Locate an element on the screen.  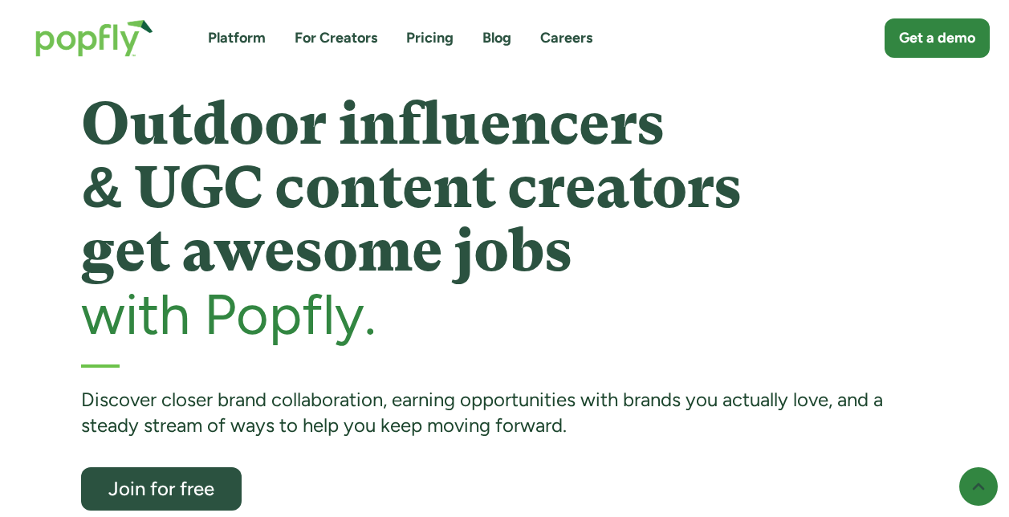
a: Careers is located at coordinates (566, 38).